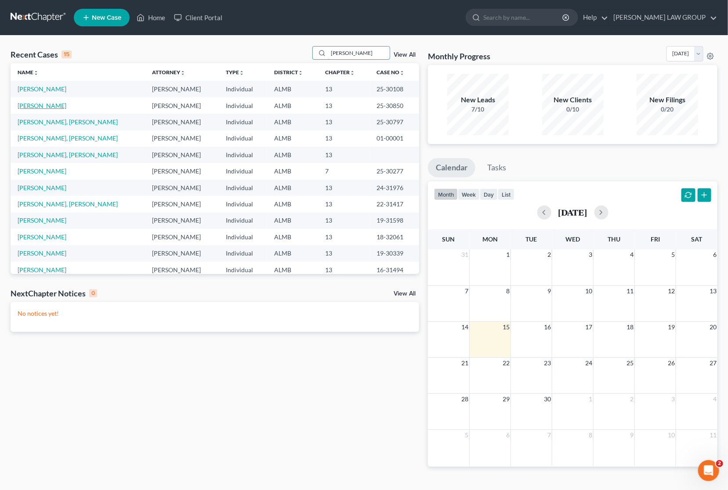 This screenshot has width=728, height=490. What do you see at coordinates (508, 291) in the screenshot?
I see `span: 8` at bounding box center [508, 291].